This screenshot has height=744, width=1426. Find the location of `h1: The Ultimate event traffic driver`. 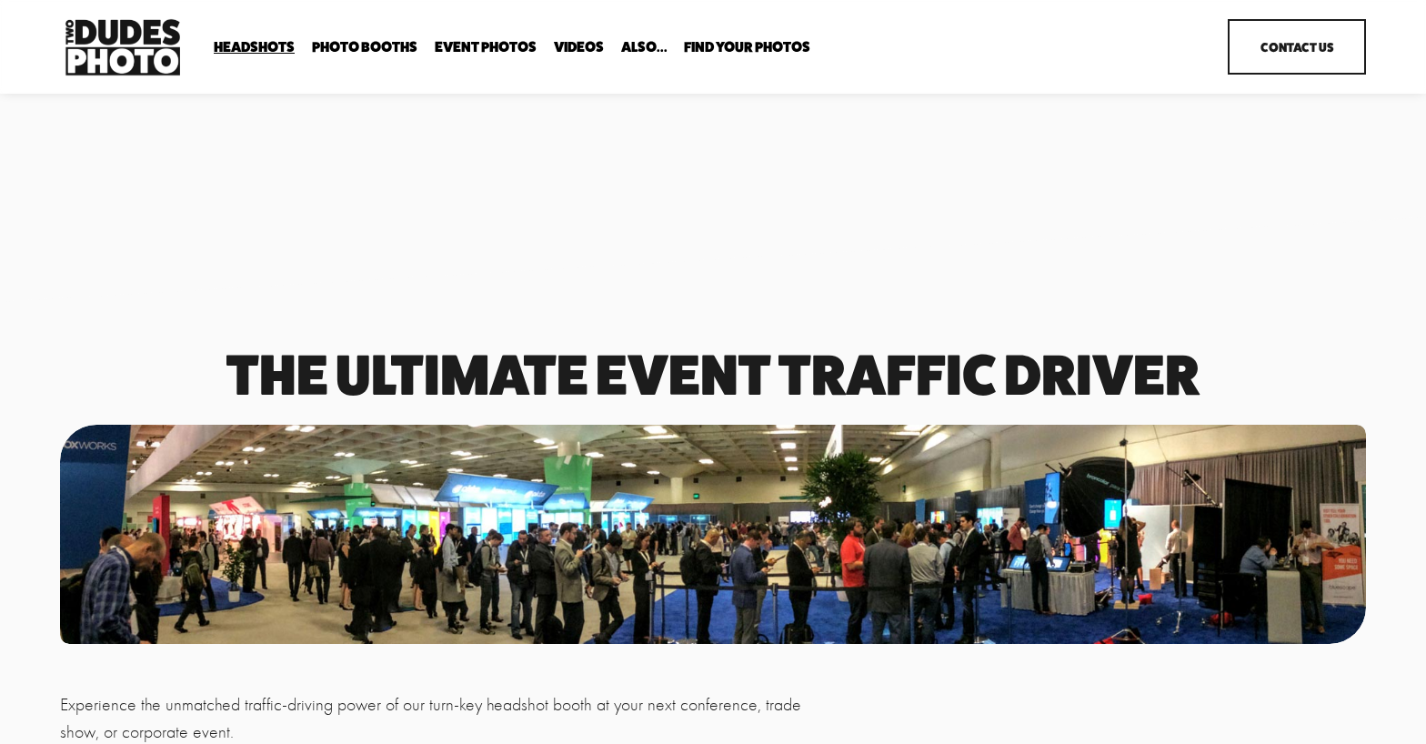

h1: The Ultimate event traffic driver is located at coordinates (713, 375).